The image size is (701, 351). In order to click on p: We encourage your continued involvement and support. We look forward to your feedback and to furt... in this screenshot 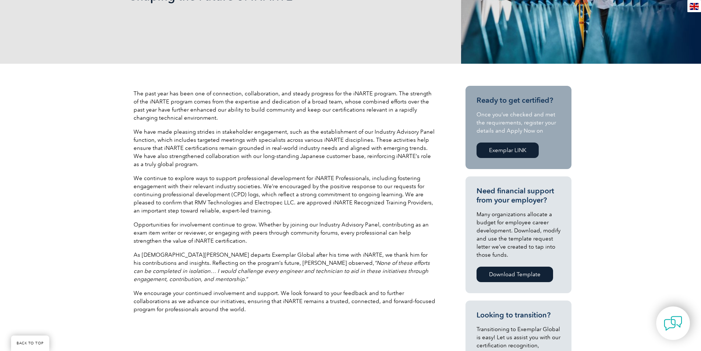, I will do `click(284, 301)`.